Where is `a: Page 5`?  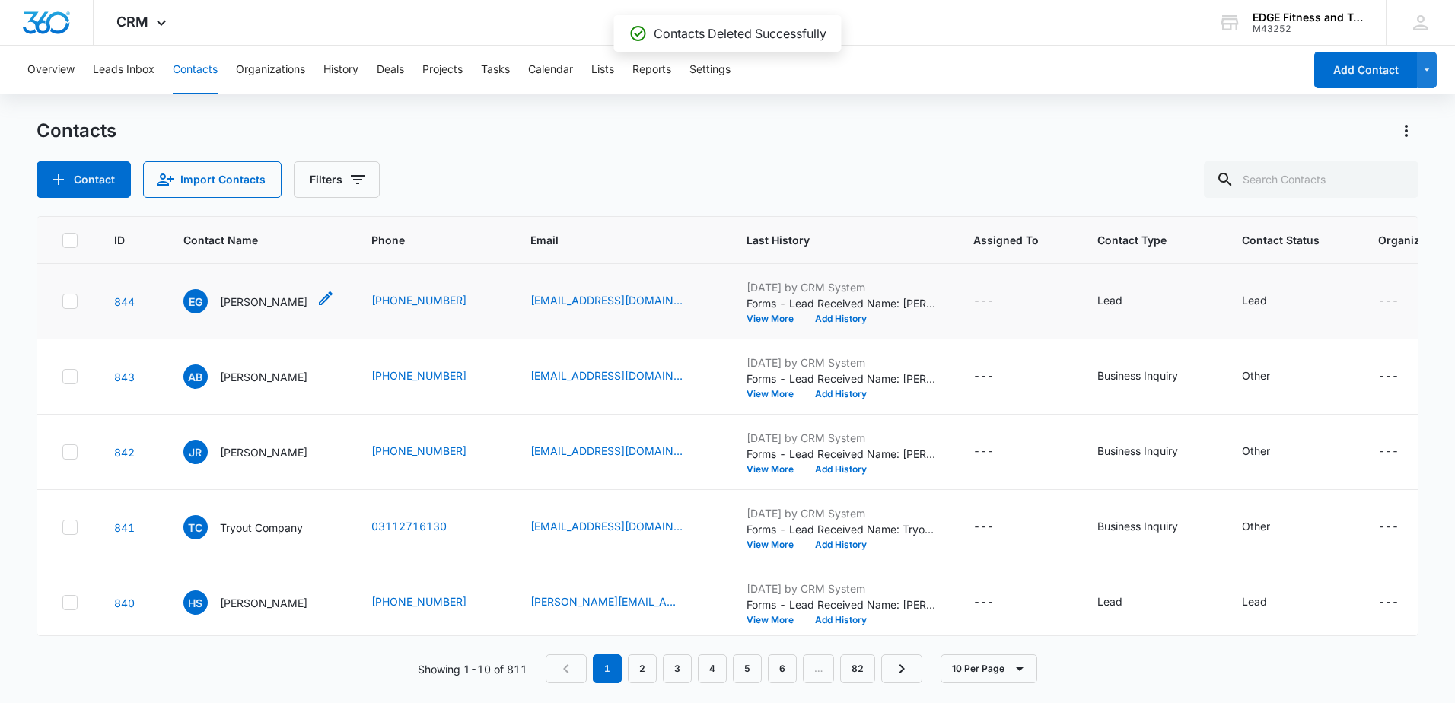
a: Page 5 is located at coordinates (747, 669).